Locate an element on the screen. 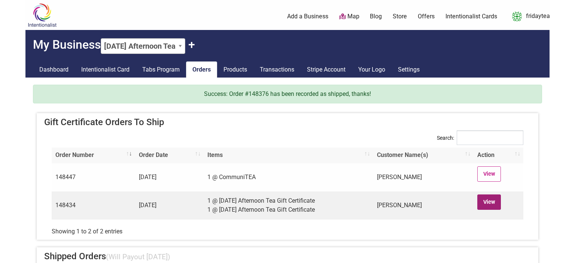 This screenshot has height=263, width=575. a: Intentionalist Card is located at coordinates (105, 70).